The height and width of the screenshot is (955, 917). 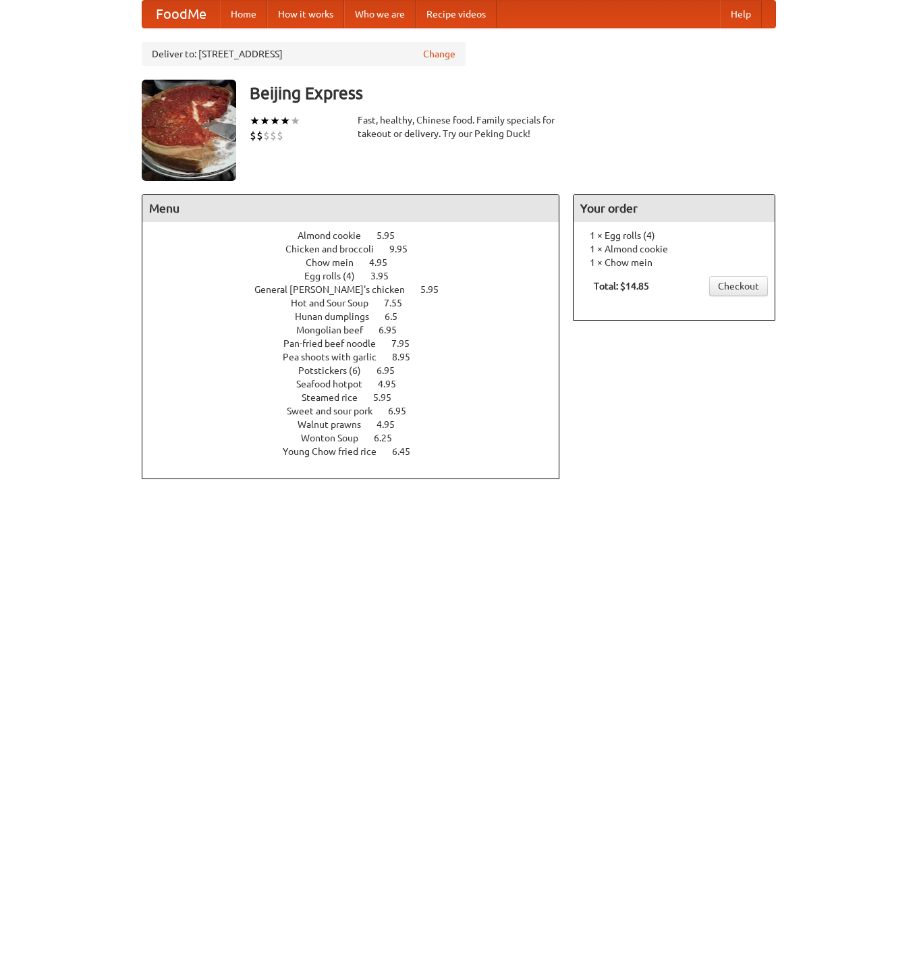 I want to click on span: Potstickers (6), so click(x=336, y=370).